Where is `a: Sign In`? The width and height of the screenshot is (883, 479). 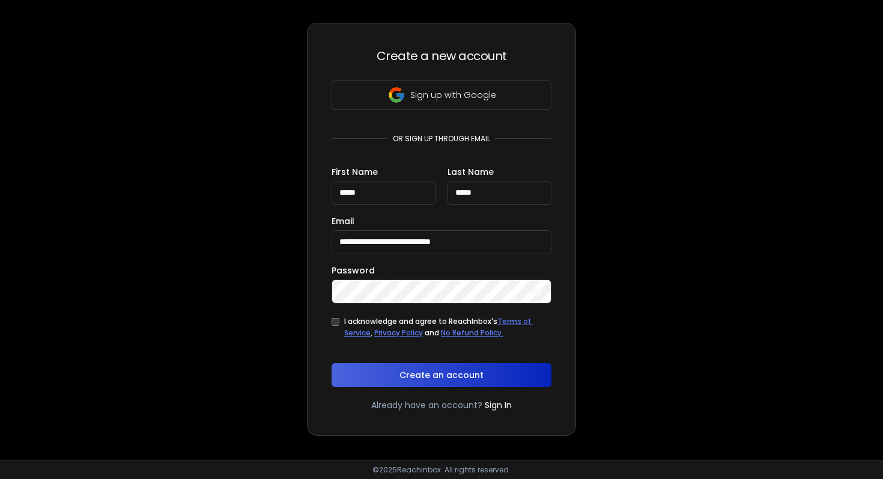 a: Sign In is located at coordinates (498, 405).